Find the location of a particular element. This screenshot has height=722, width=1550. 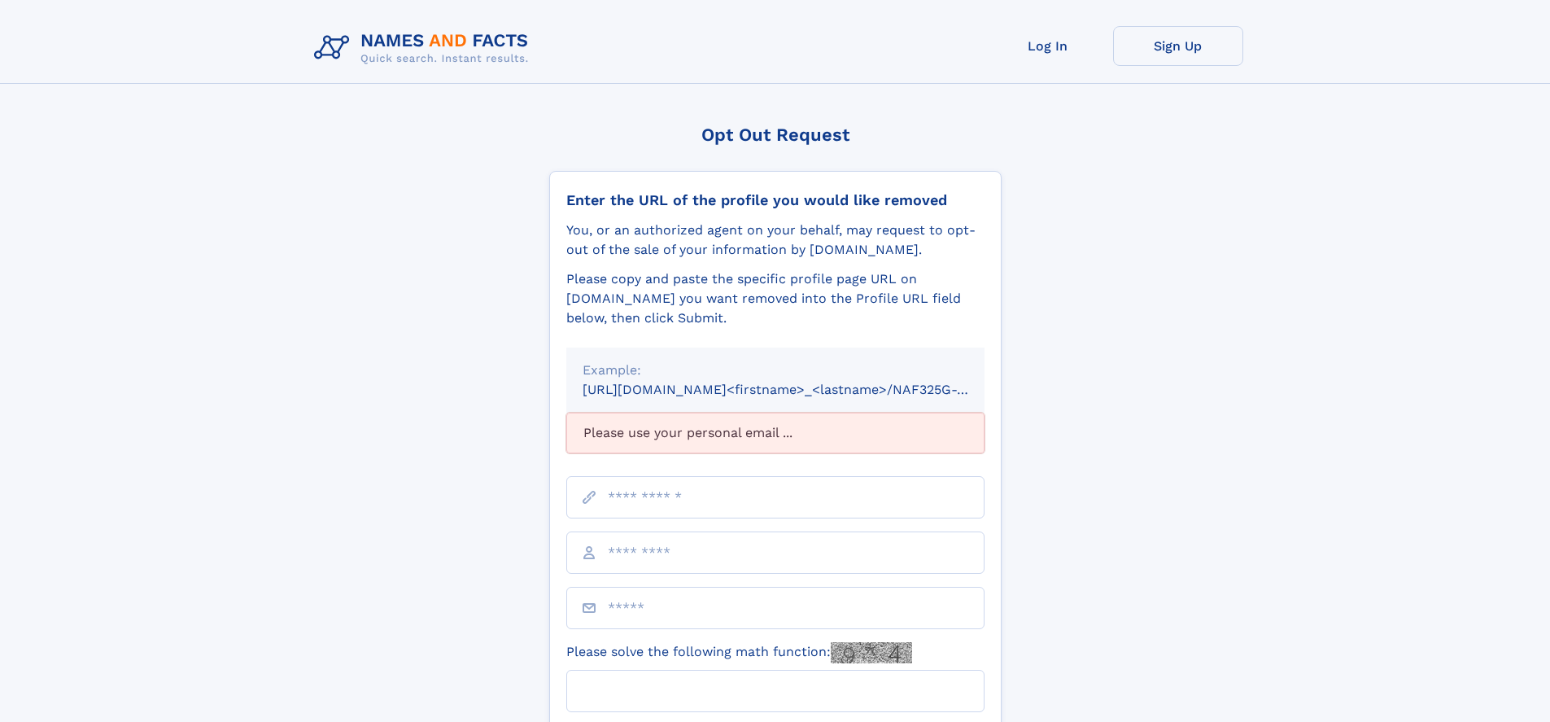

div: You, or an authorized agent on your behalf, may request to opt-out of the sale of your informatio... is located at coordinates (775, 240).